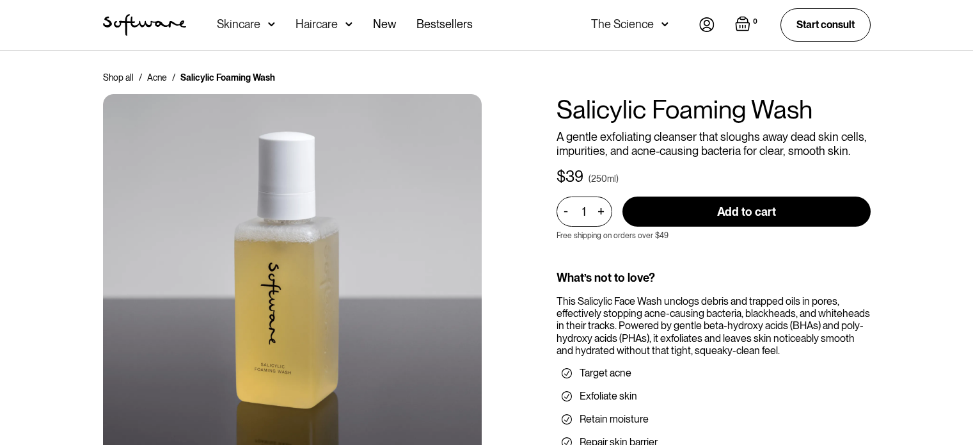 This screenshot has height=445, width=973. I want to click on p: A gentle exfoliating cleanser that sloughs away dead skin cells, impurities, and acne-causing bac..., so click(714, 143).